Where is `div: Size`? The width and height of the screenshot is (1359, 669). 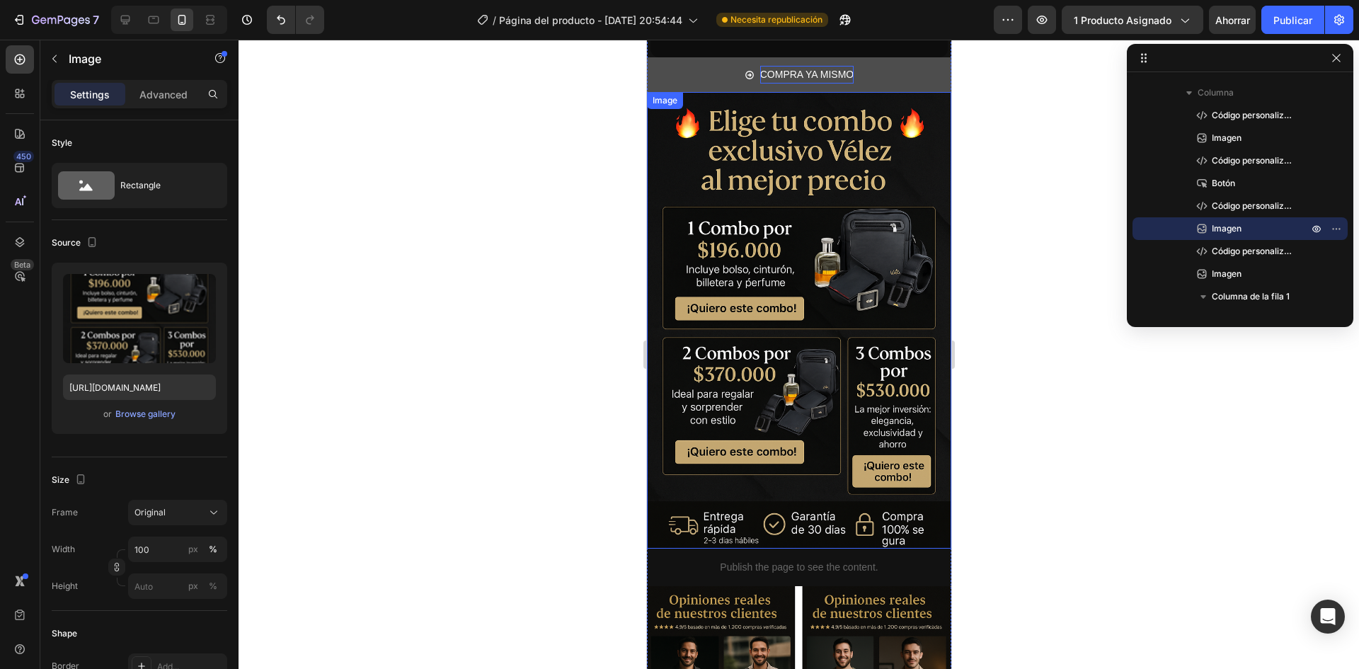 div: Size is located at coordinates (70, 480).